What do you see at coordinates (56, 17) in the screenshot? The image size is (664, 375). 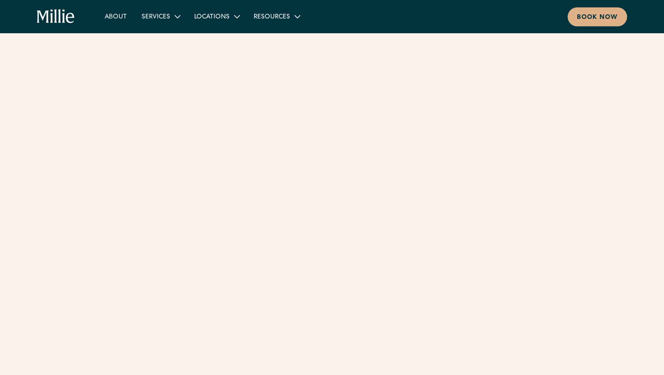 I see `a: home` at bounding box center [56, 17].